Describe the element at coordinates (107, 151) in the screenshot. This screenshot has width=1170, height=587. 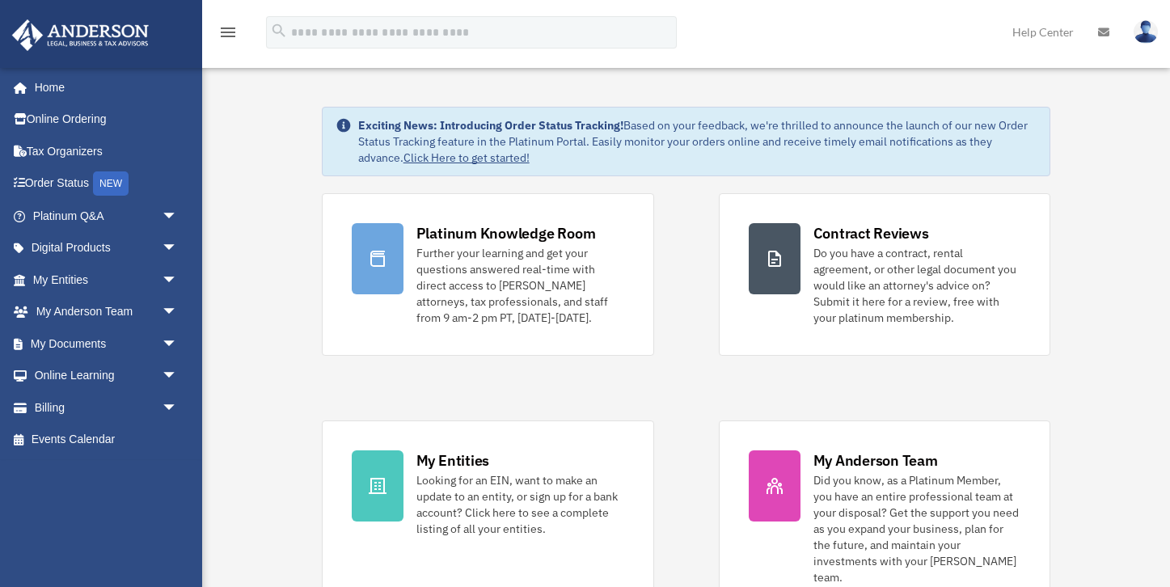
I see `a: Tax Organizers` at that location.